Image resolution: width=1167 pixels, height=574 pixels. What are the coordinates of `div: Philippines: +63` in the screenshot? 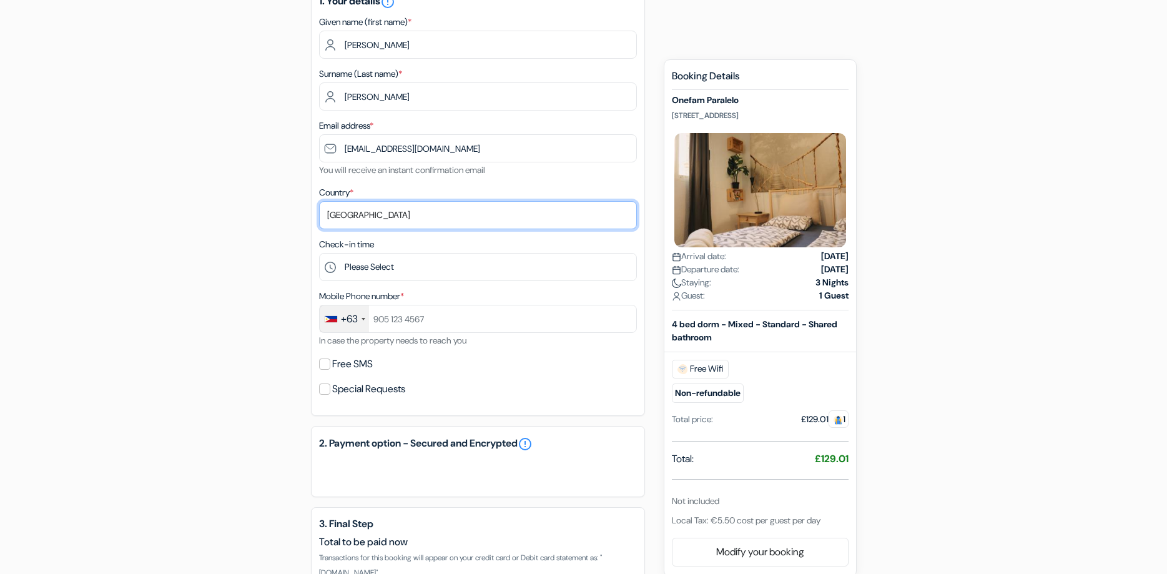 It's located at (344, 319).